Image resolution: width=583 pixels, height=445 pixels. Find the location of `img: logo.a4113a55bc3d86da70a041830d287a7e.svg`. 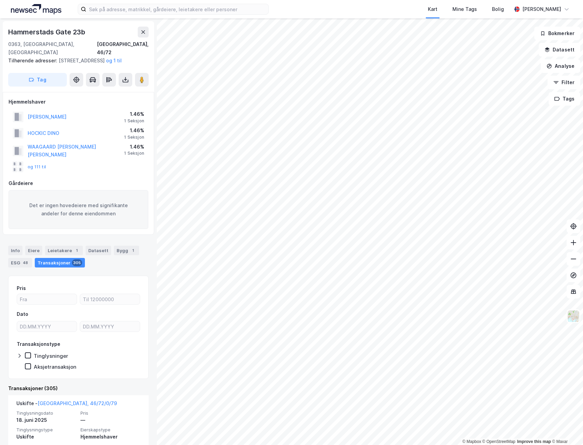

img: logo.a4113a55bc3d86da70a041830d287a7e.svg is located at coordinates (36, 9).